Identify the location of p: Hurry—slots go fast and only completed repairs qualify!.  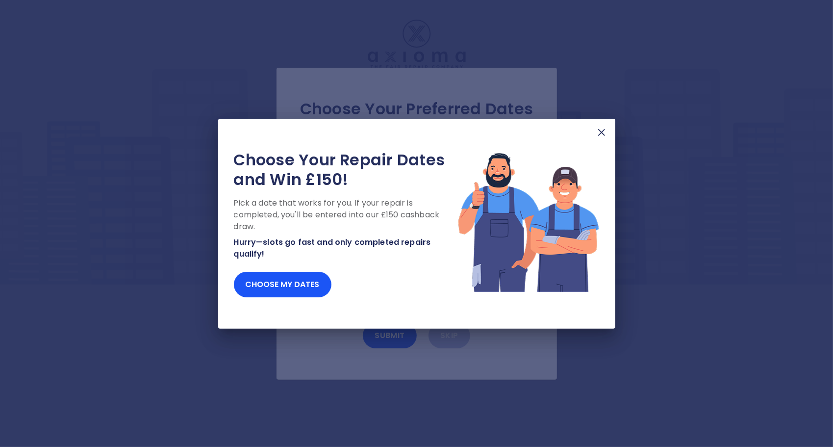
(346, 248).